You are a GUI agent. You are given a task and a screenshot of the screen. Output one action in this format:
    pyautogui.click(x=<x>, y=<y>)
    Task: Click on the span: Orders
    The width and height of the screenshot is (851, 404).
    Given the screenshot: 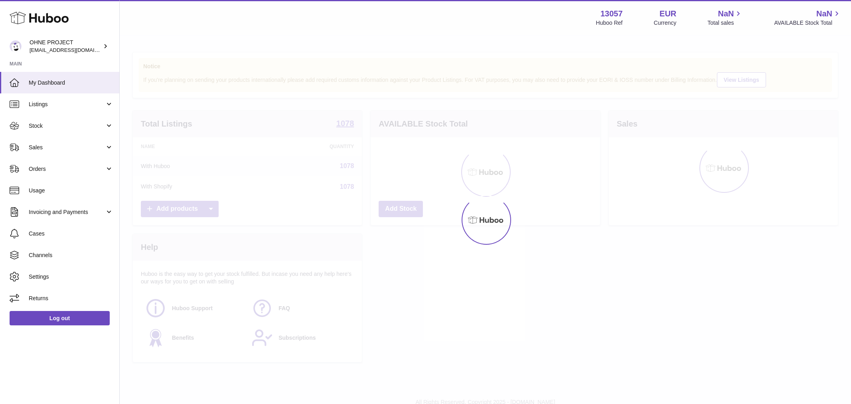 What is the action you would take?
    pyautogui.click(x=67, y=169)
    